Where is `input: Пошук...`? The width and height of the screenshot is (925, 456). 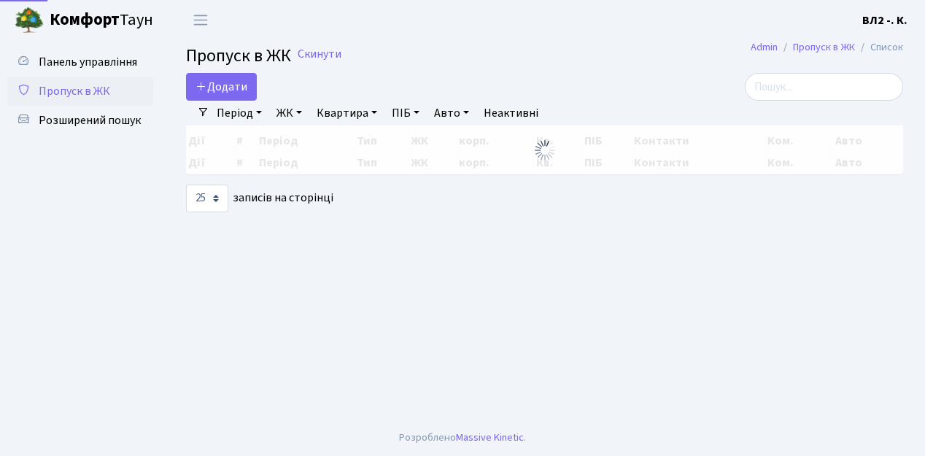 input: Пошук... is located at coordinates (824, 87).